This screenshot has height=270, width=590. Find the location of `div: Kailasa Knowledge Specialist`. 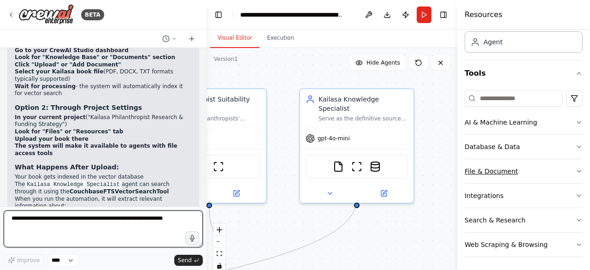

div: Kailasa Knowledge Specialist is located at coordinates (363, 104).